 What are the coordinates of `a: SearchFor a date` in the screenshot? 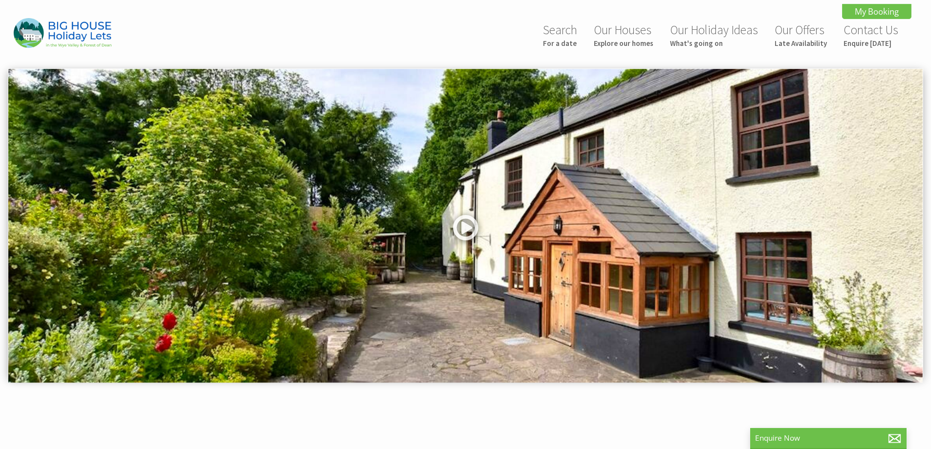 It's located at (560, 35).